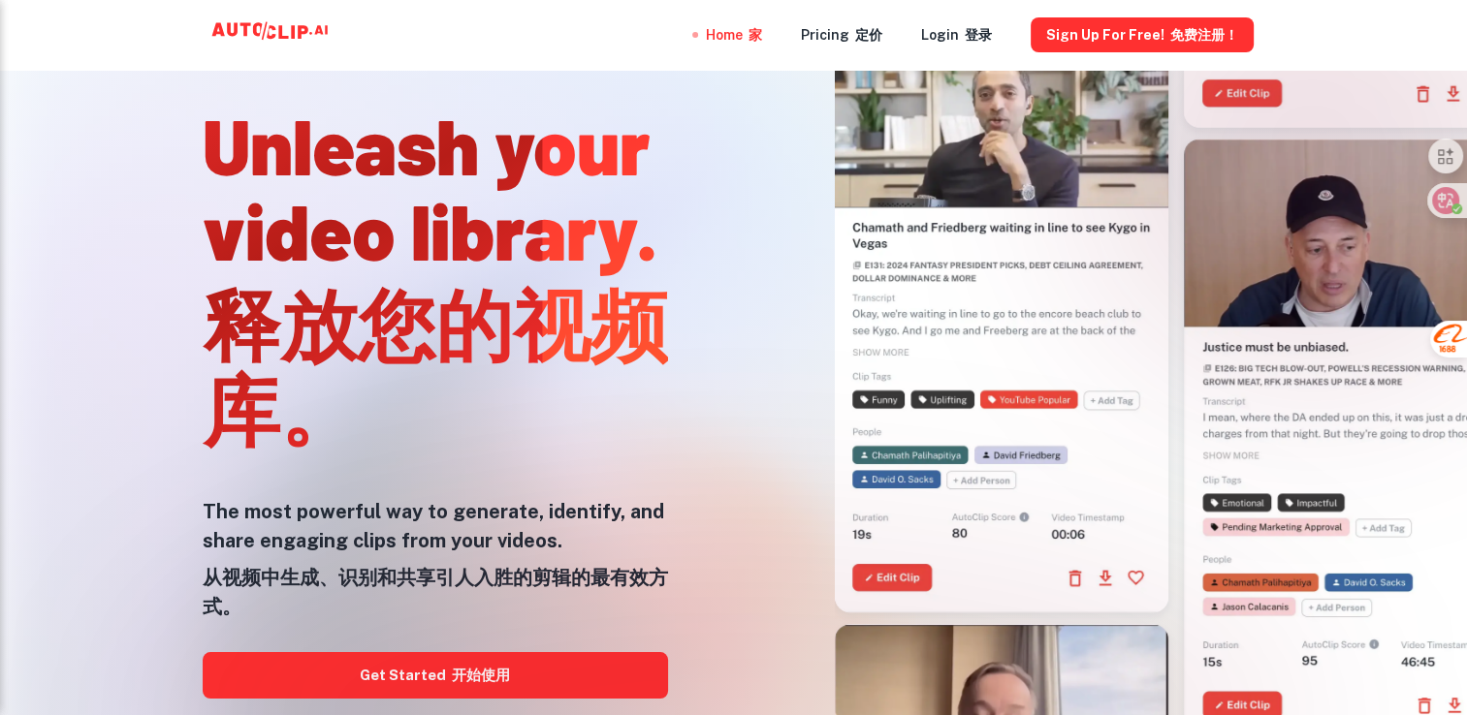  What do you see at coordinates (755, 35) in the screenshot?
I see `font: 家` at bounding box center [755, 35].